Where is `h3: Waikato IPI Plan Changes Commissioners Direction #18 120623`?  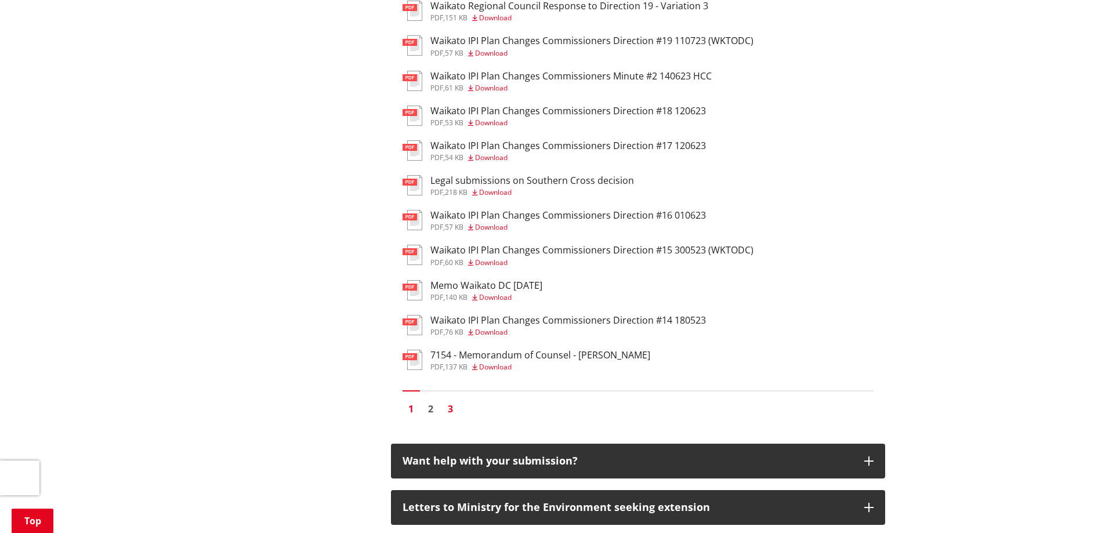
h3: Waikato IPI Plan Changes Commissioners Direction #18 120623 is located at coordinates (568, 111).